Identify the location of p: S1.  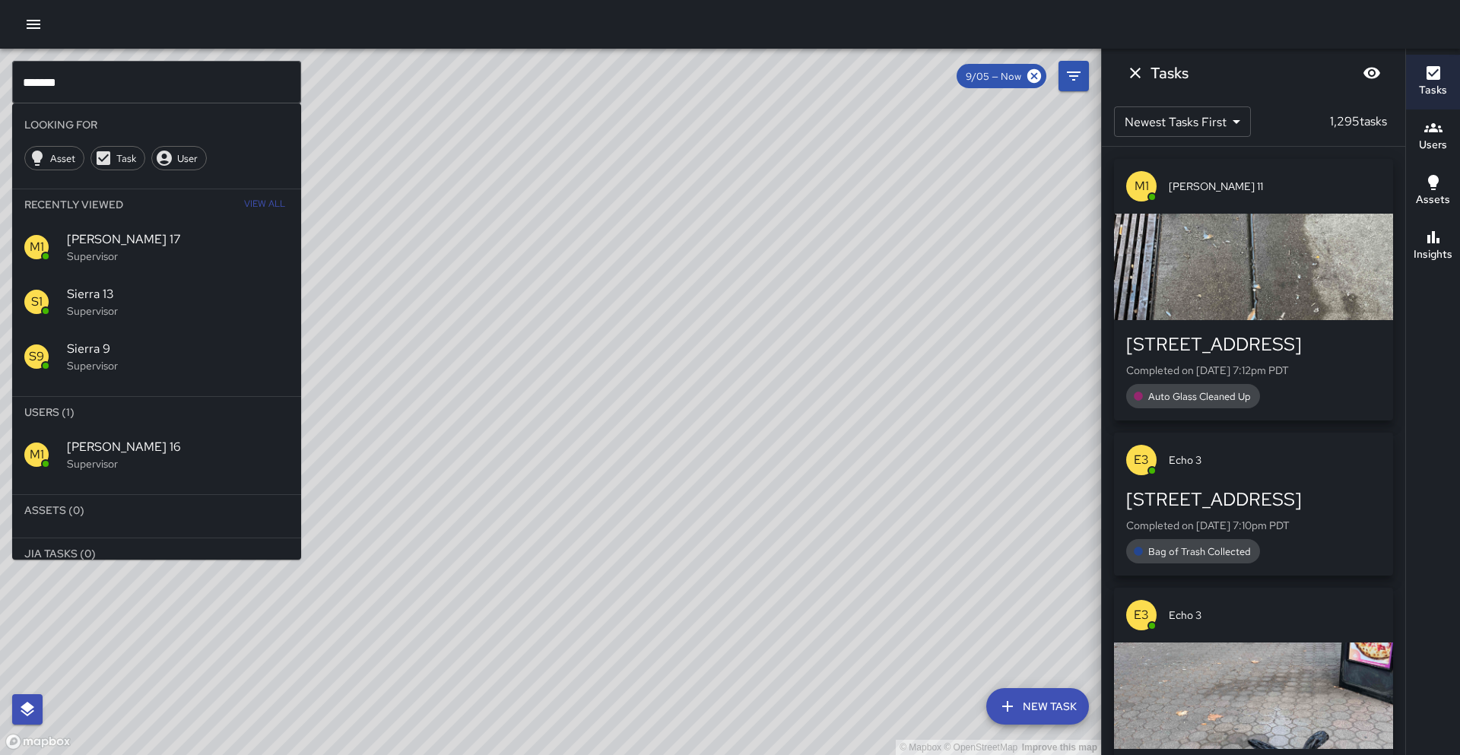
(37, 302).